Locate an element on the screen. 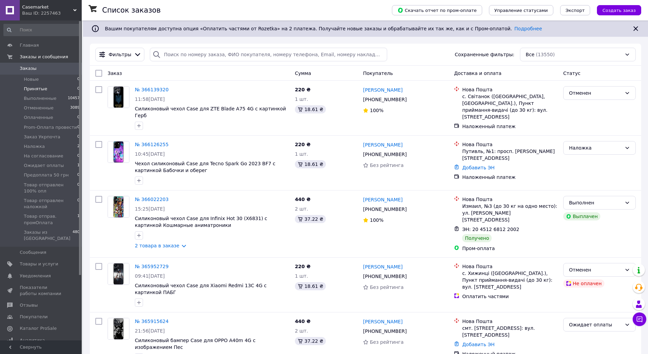  span: На согласование is located at coordinates (44, 156).